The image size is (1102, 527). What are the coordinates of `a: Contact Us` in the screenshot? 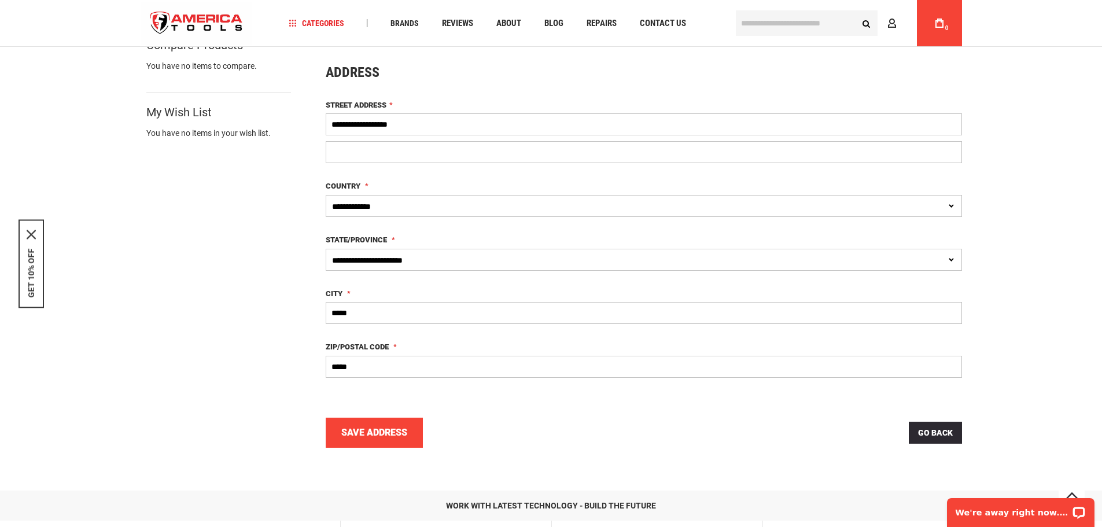 It's located at (663, 23).